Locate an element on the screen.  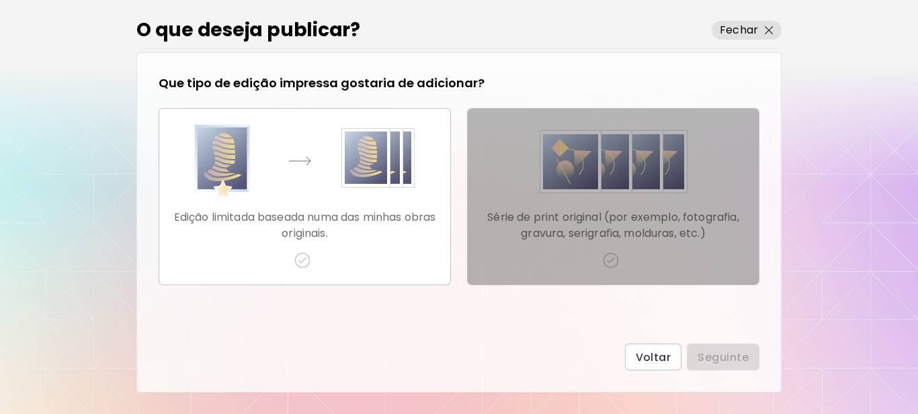
img: Original Prints Series is located at coordinates (613, 162).